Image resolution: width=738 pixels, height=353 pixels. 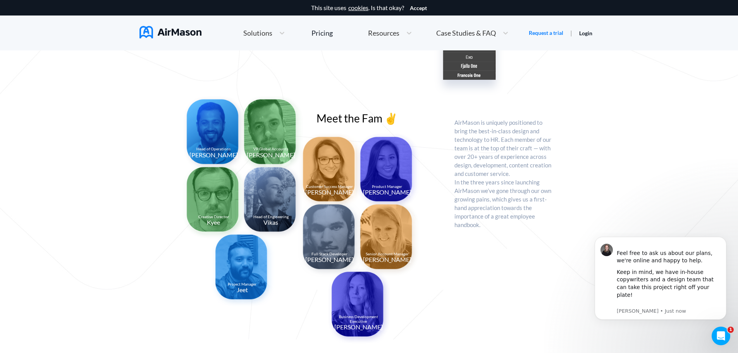 What do you see at coordinates (359, 319) in the screenshot?
I see `center: Business Development Executive` at bounding box center [359, 319].